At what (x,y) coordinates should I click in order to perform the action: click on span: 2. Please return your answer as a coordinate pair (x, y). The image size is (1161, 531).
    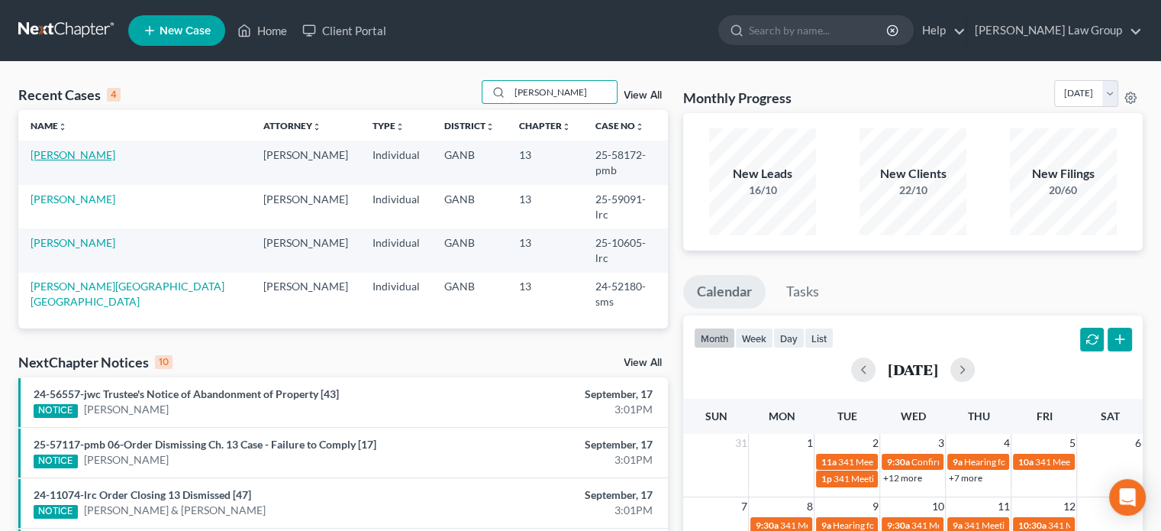
    Looking at the image, I should click on (875, 443).